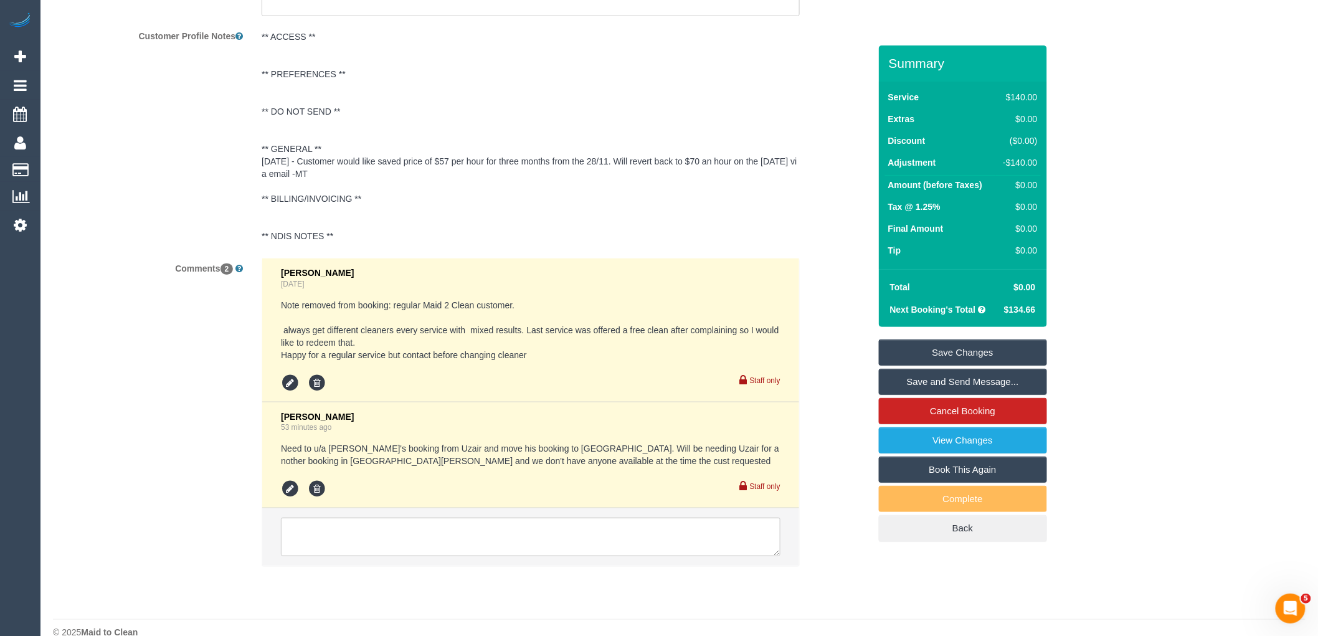 The image size is (1318, 636). What do you see at coordinates (963, 441) in the screenshot?
I see `a: View Changes` at bounding box center [963, 441].